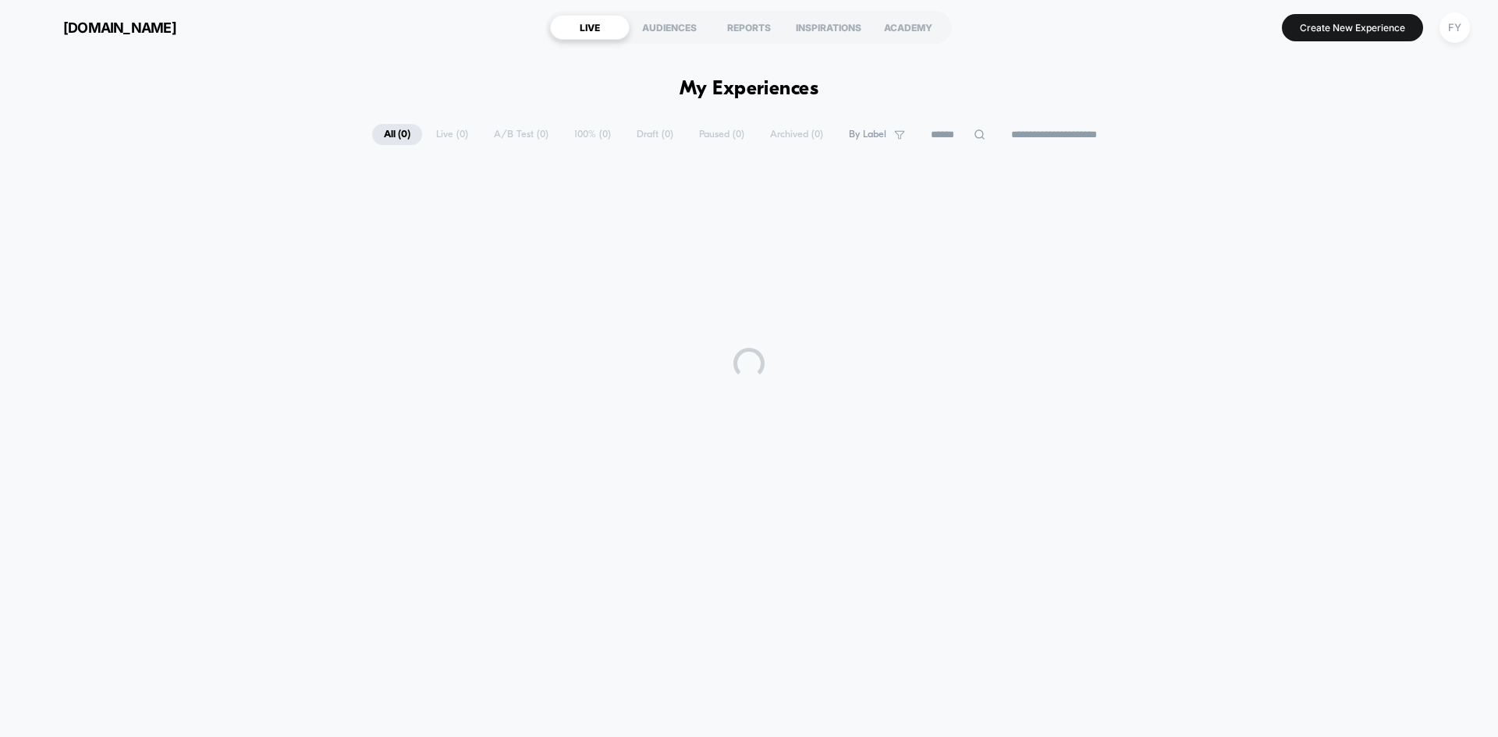 Image resolution: width=1498 pixels, height=737 pixels. Describe the element at coordinates (397, 134) in the screenshot. I see `span: All ( 0 )` at that location.